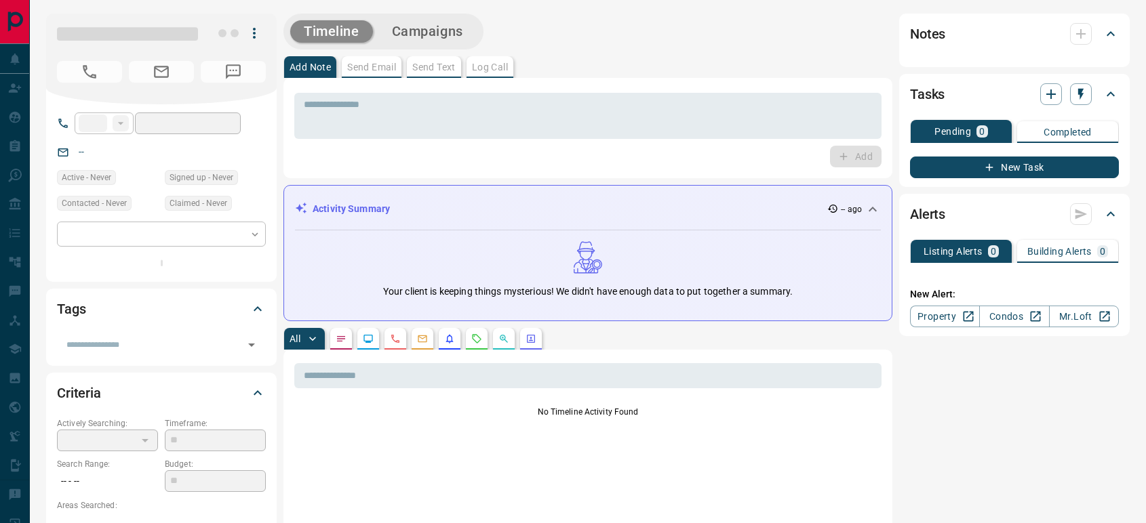 This screenshot has height=523, width=1146. I want to click on p: Pending, so click(953, 132).